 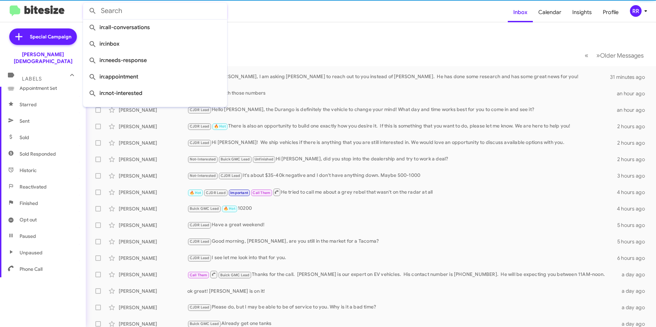 What do you see at coordinates (622, 56) in the screenshot?
I see `span: Older Messages` at bounding box center [622, 56].